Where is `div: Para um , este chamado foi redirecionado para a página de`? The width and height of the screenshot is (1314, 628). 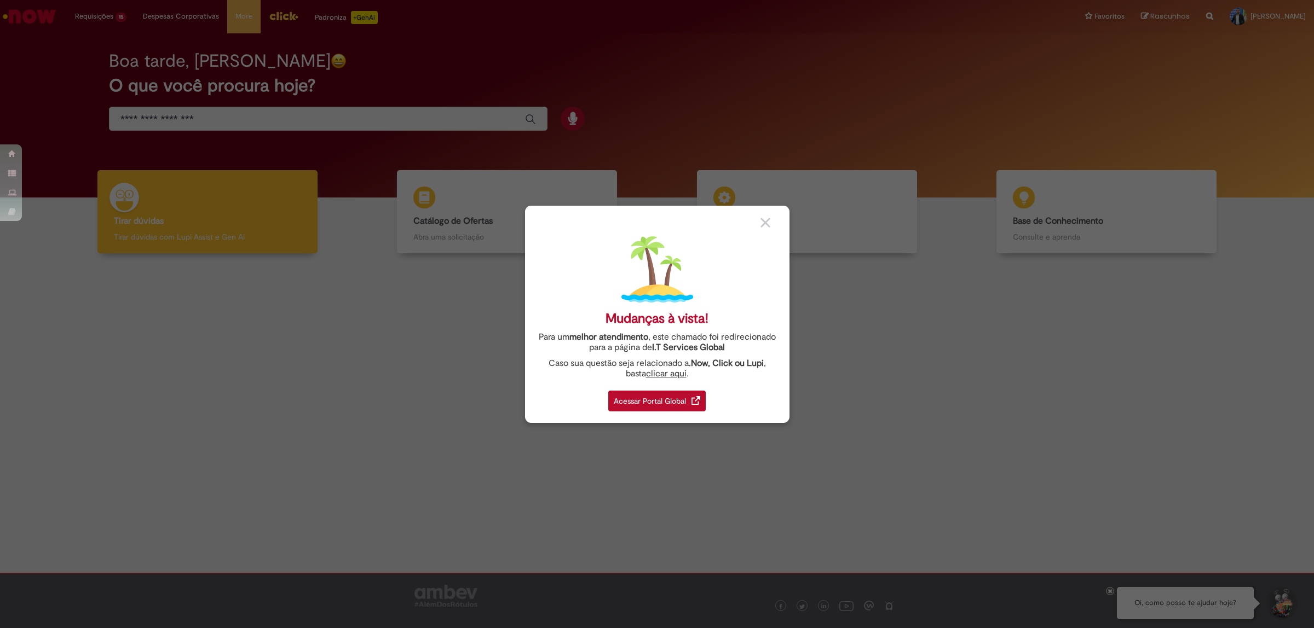 div: Para um , este chamado foi redirecionado para a página de is located at coordinates (657, 343).